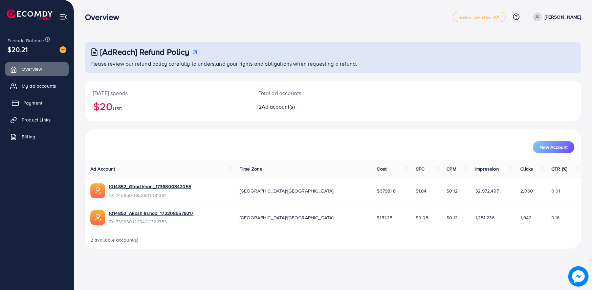 This screenshot has width=592, height=290. Describe the element at coordinates (145, 52) in the screenshot. I see `h3: [AdReach] Refund Policy` at that location.